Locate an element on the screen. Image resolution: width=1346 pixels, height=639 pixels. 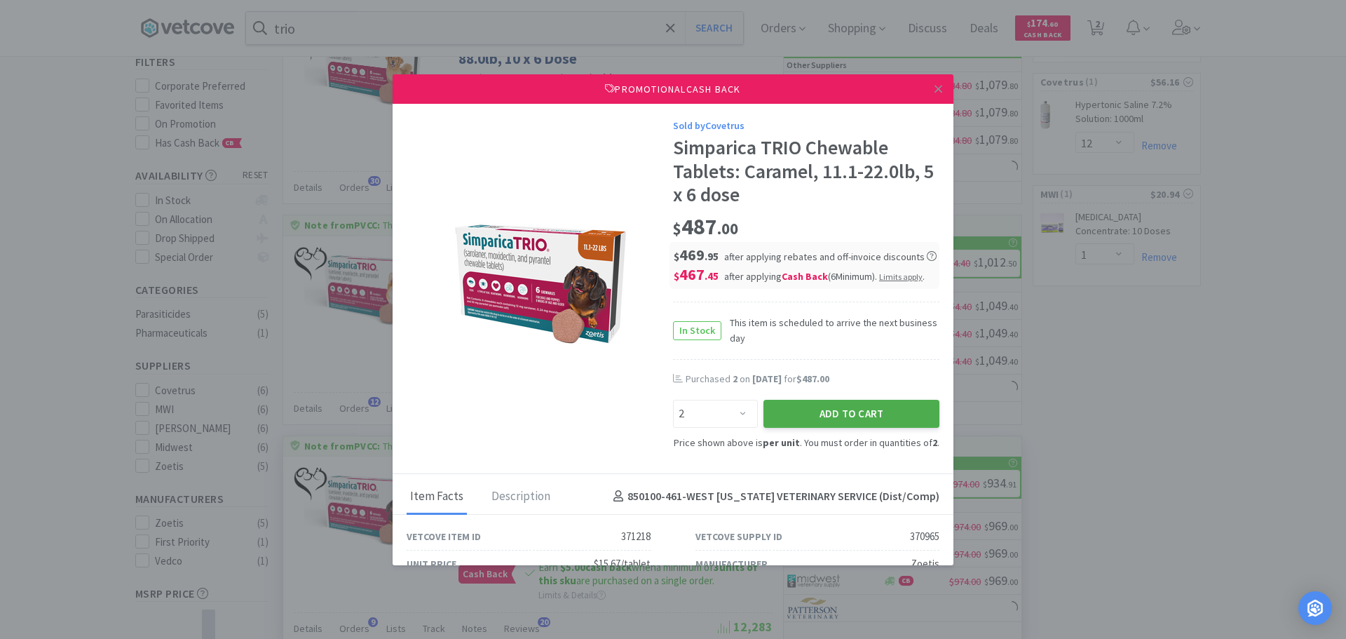
div: Vetcove Supply ID is located at coordinates (739, 536).